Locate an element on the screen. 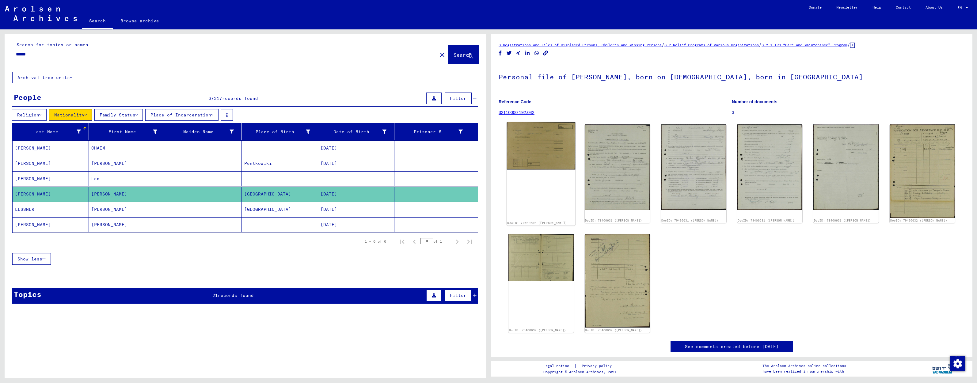 This screenshot has width=977, height=383. p: 3 is located at coordinates (849, 113).